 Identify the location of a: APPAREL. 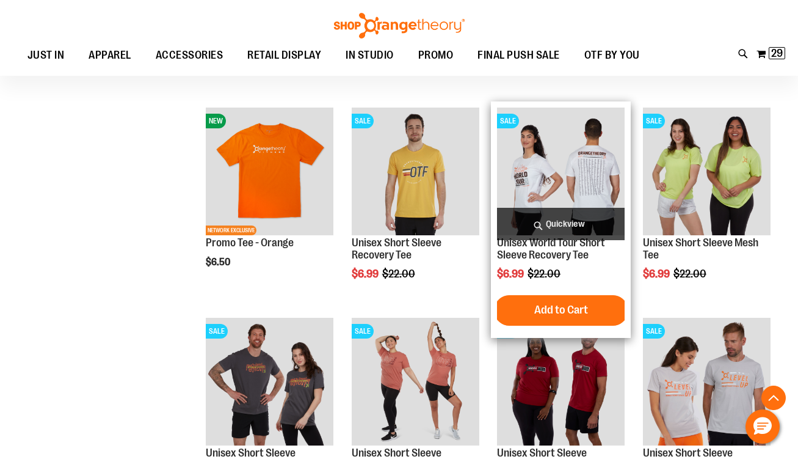
(110, 55).